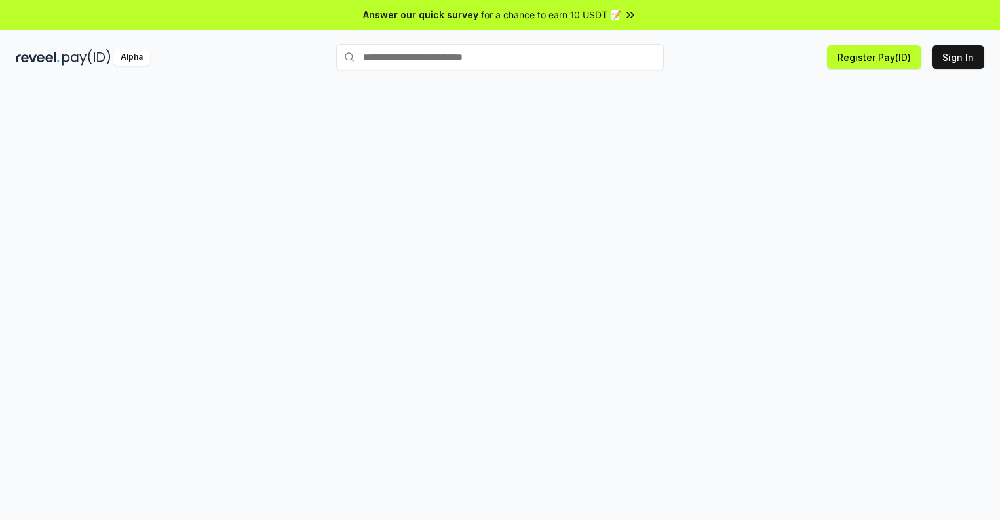  What do you see at coordinates (421, 14) in the screenshot?
I see `span: Answer our quick survey` at bounding box center [421, 14].